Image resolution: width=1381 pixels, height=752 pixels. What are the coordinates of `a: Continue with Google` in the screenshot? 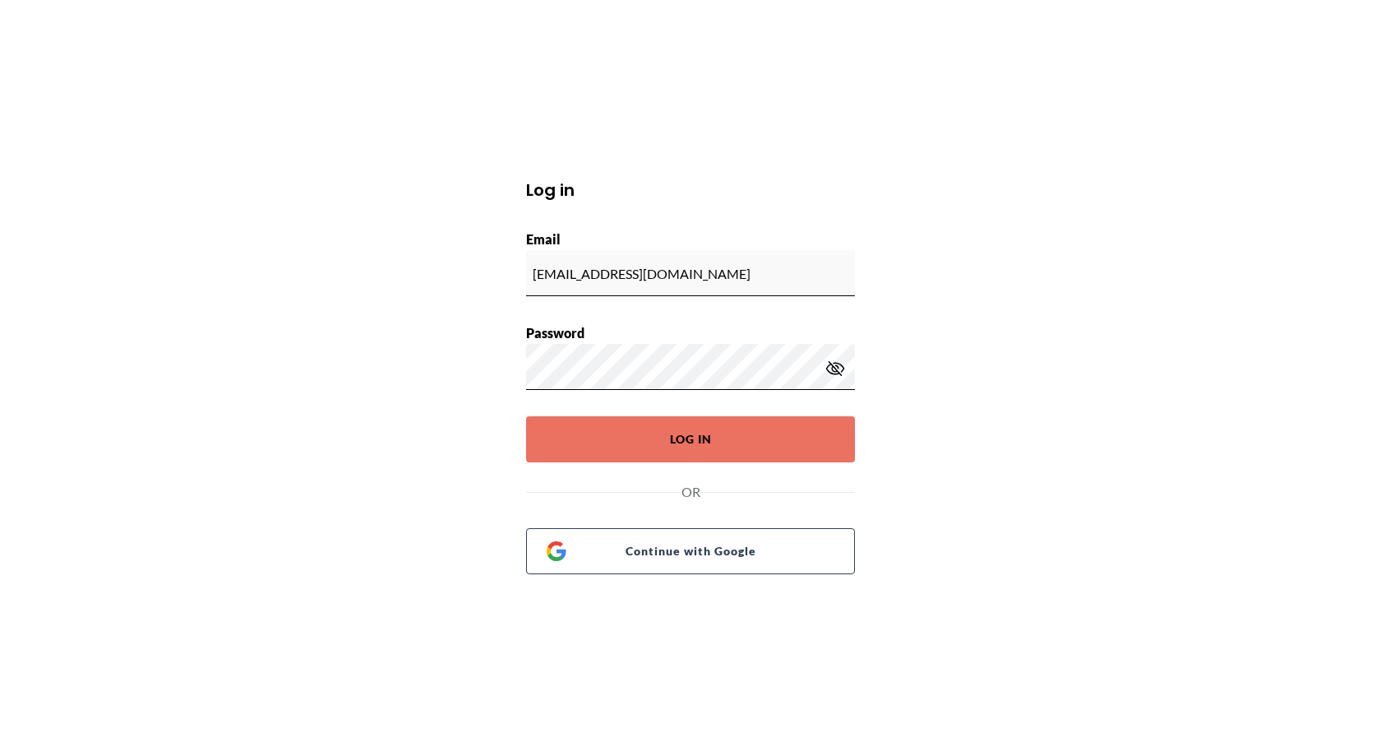 It's located at (691, 551).